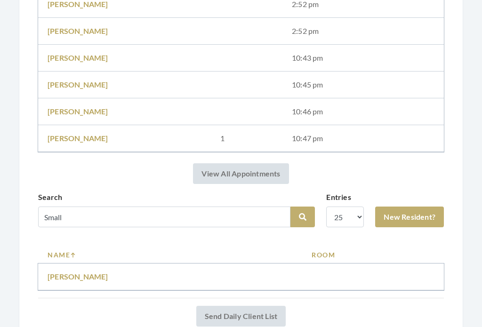  What do you see at coordinates (50, 197) in the screenshot?
I see `label: Search` at bounding box center [50, 197].